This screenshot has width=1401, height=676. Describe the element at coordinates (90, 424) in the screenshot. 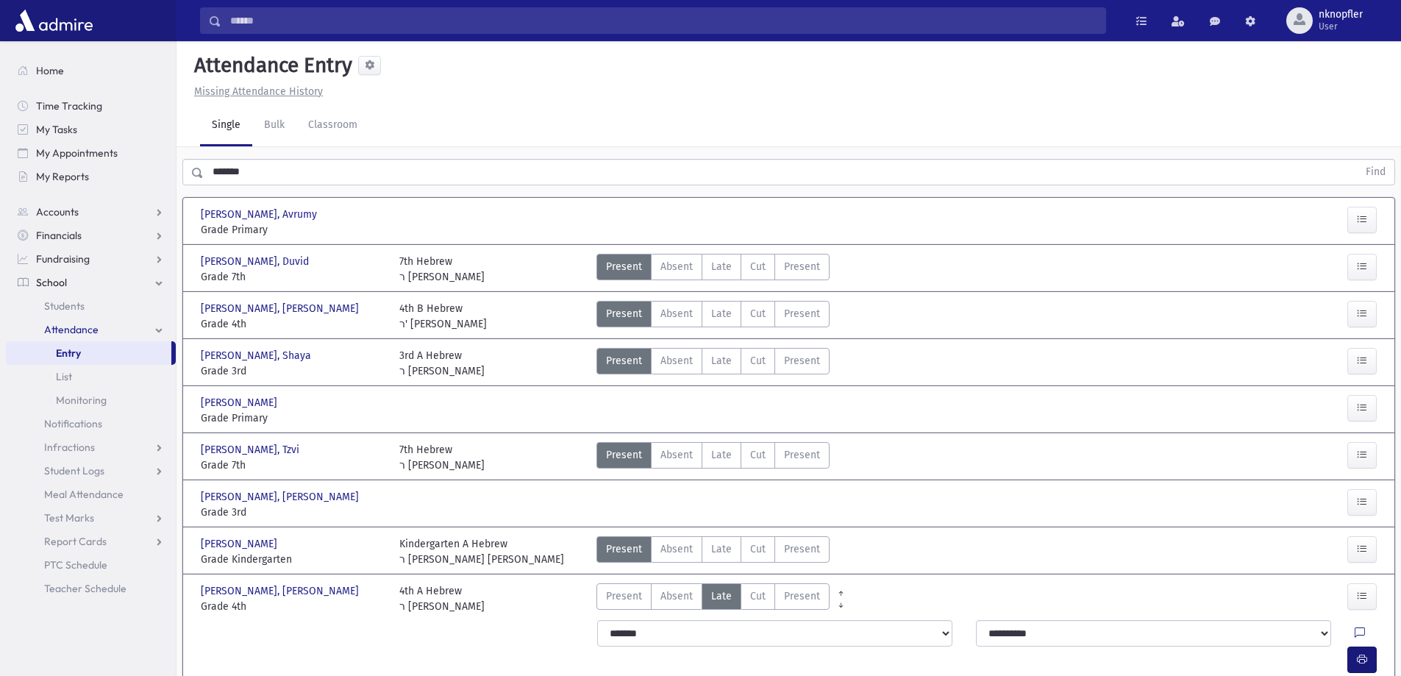

I see `a: Notifications` at that location.